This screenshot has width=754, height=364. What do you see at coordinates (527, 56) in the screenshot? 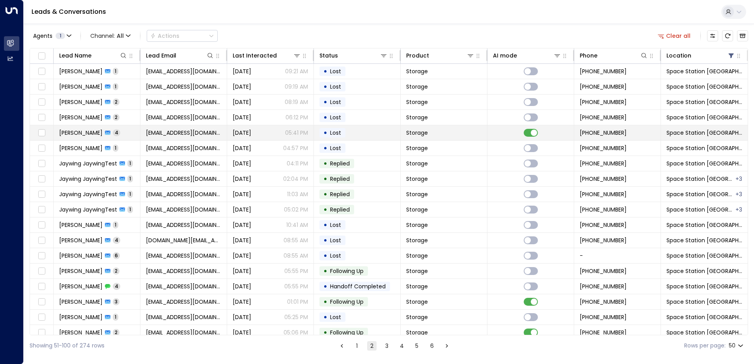
I see `div: AI mode` at bounding box center [527, 56].